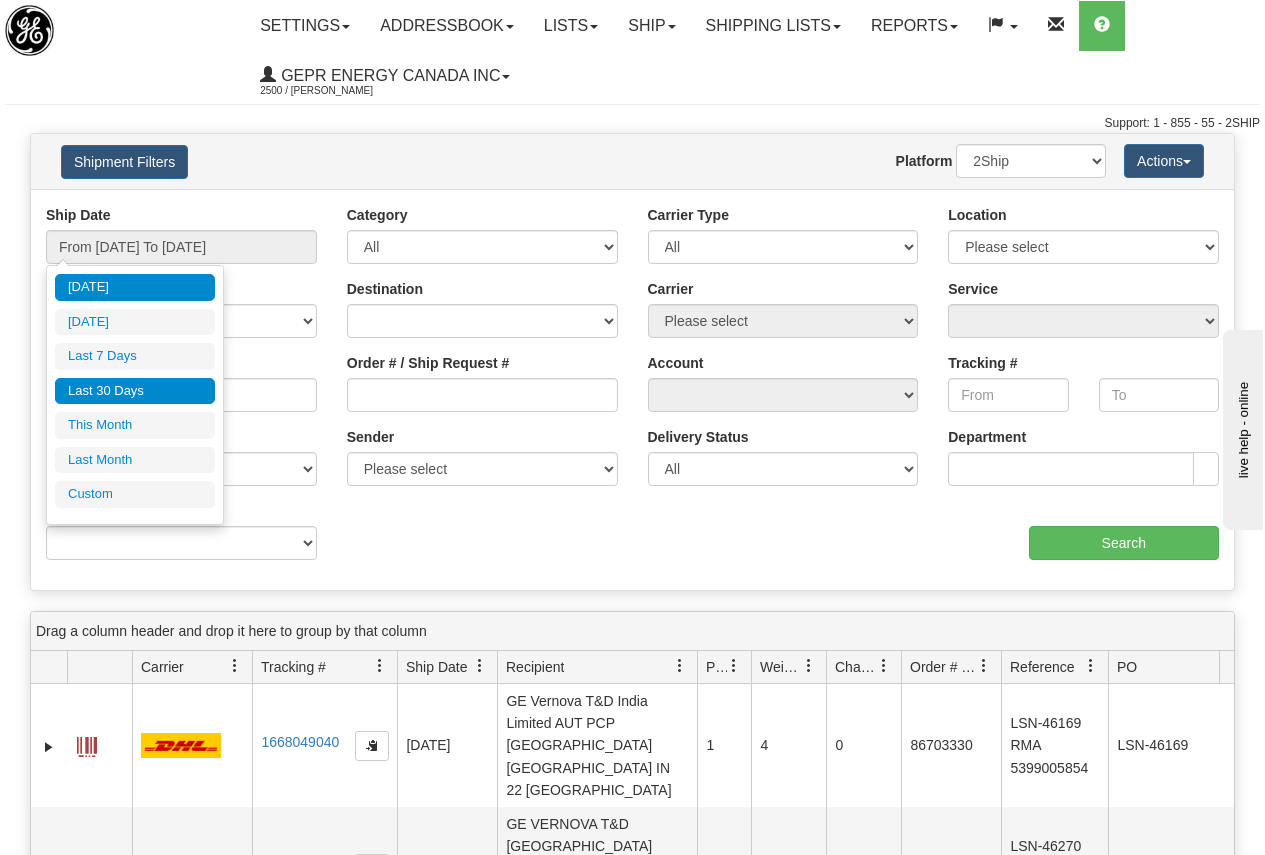 Image resolution: width=1265 pixels, height=855 pixels. I want to click on a: Addressbook, so click(447, 26).